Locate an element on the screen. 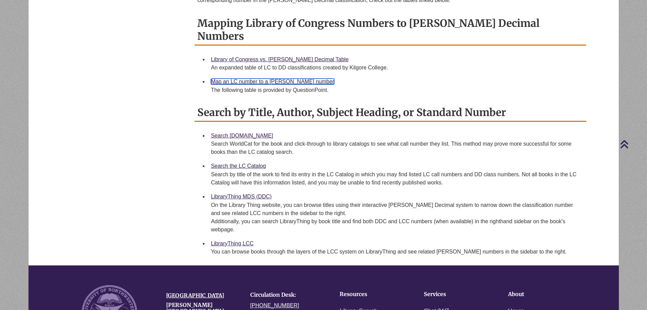 The height and width of the screenshot is (310, 647). div: Search by title of the work to find its entry in the LC Catalog in which you may find listed LC c... is located at coordinates (396, 178).